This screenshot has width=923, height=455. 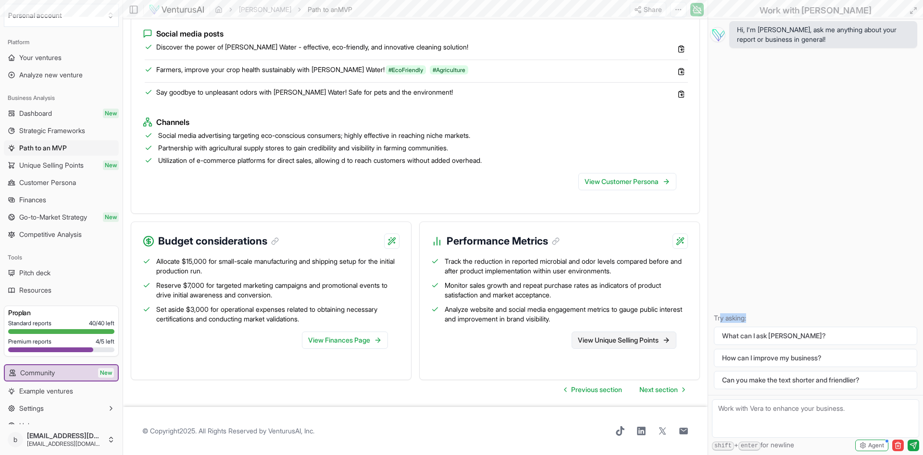 I want to click on h3: Performance Metrics, so click(x=503, y=241).